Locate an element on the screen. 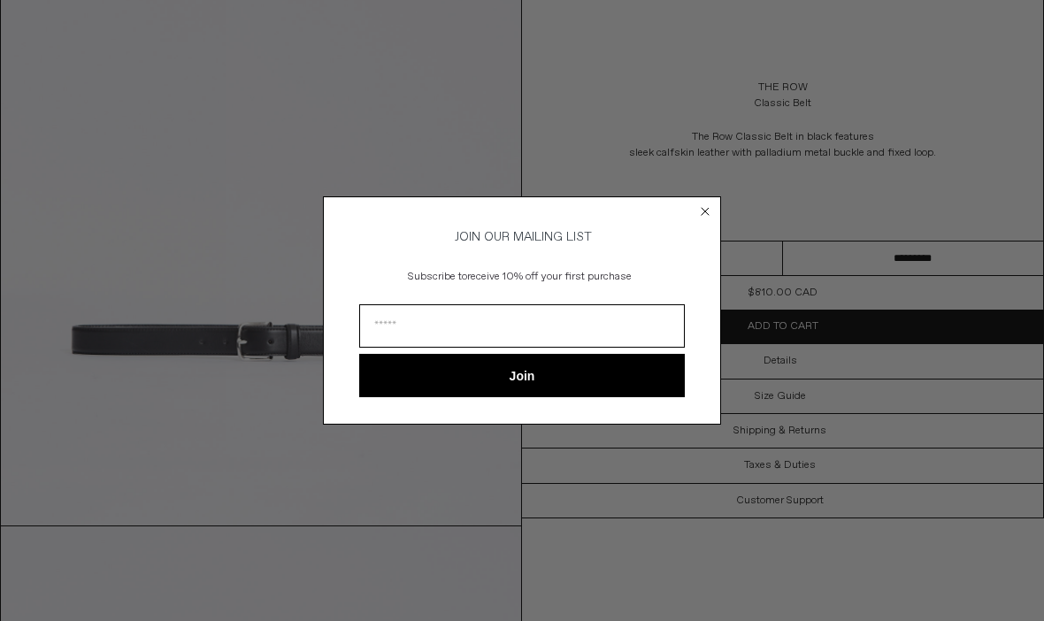 Image resolution: width=1044 pixels, height=621 pixels. button: Join is located at coordinates (522, 375).